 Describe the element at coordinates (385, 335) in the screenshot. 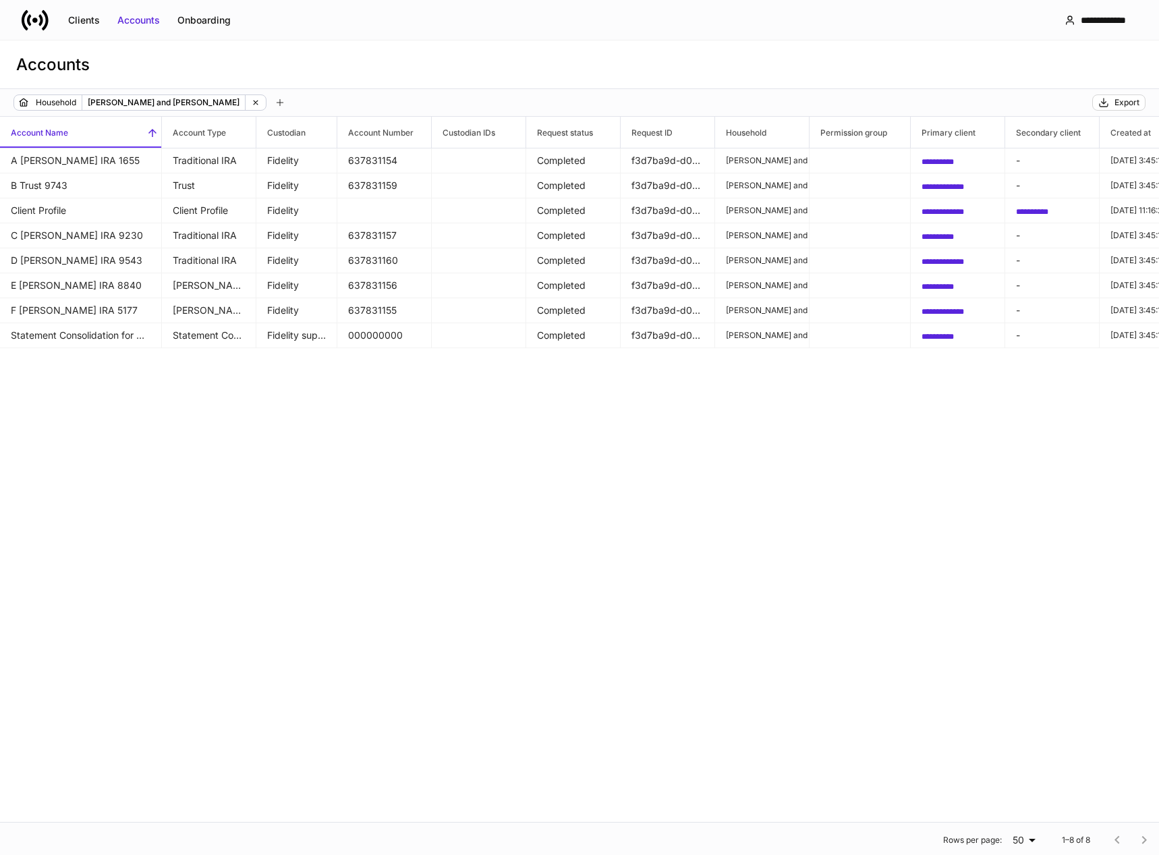

I see `td: 000000000` at that location.